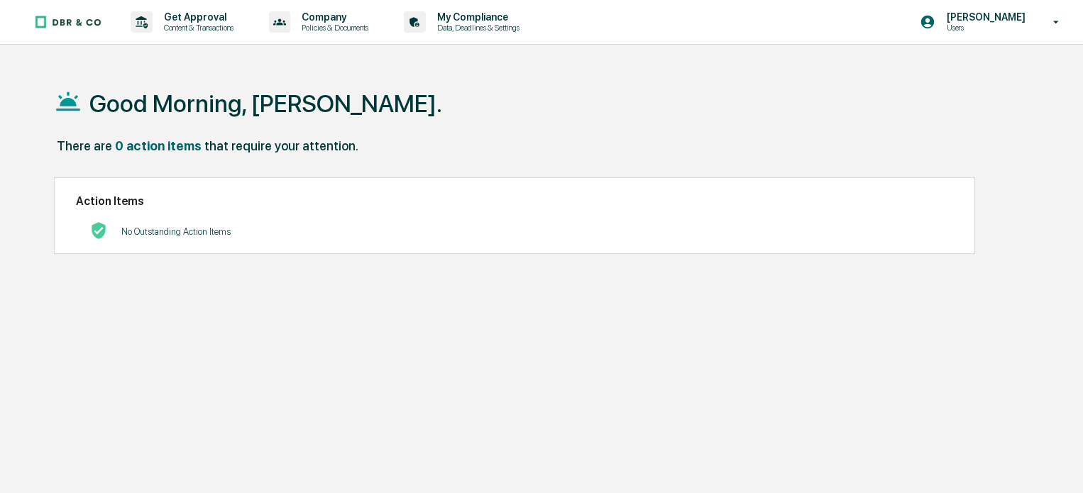 Image resolution: width=1083 pixels, height=493 pixels. Describe the element at coordinates (176, 231) in the screenshot. I see `p: No Outstanding Action Items` at that location.